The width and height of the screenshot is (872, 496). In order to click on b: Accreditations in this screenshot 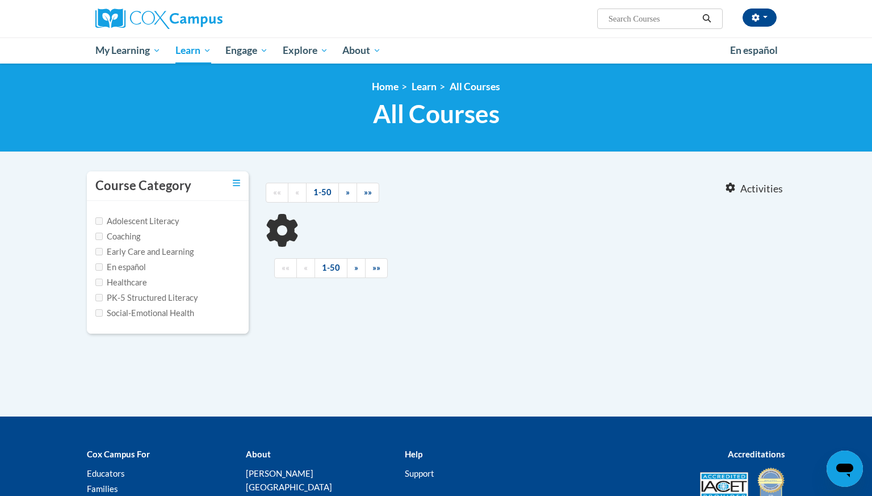, I will do `click(757, 454)`.